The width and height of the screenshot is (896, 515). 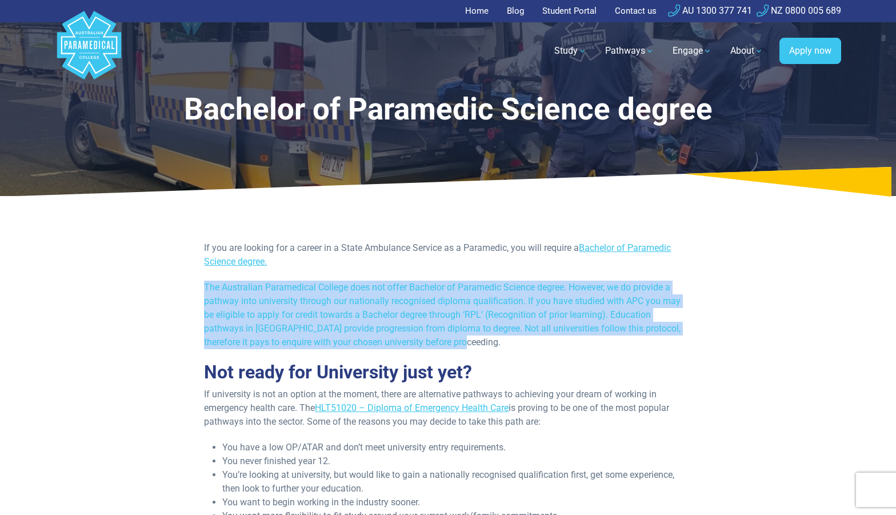 What do you see at coordinates (447, 255) in the screenshot?
I see `p: If you are looking for a career in a State Ambulance Service as a Paramedic, you will require a` at bounding box center [447, 255].